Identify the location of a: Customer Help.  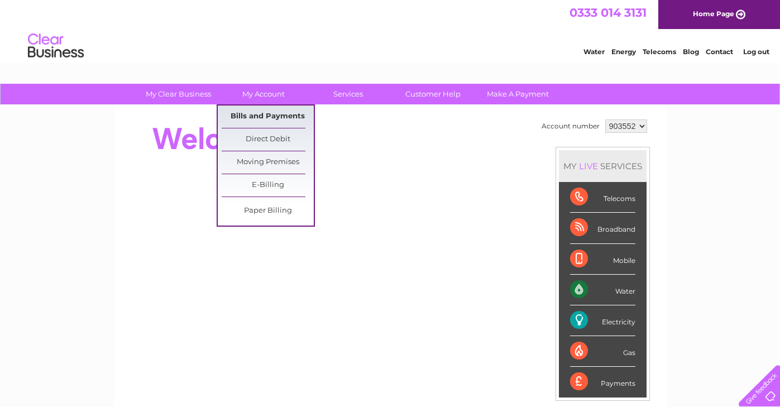
(433, 94).